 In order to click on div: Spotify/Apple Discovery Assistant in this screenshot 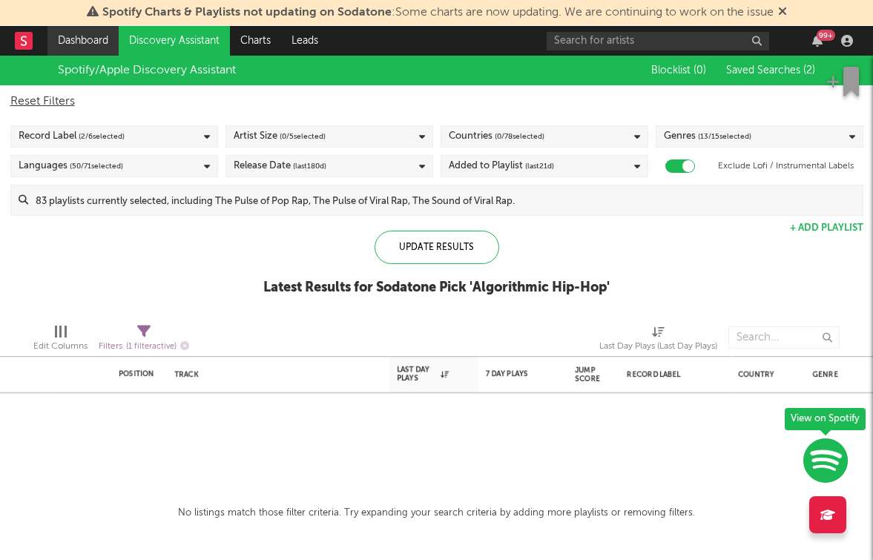, I will do `click(147, 70)`.